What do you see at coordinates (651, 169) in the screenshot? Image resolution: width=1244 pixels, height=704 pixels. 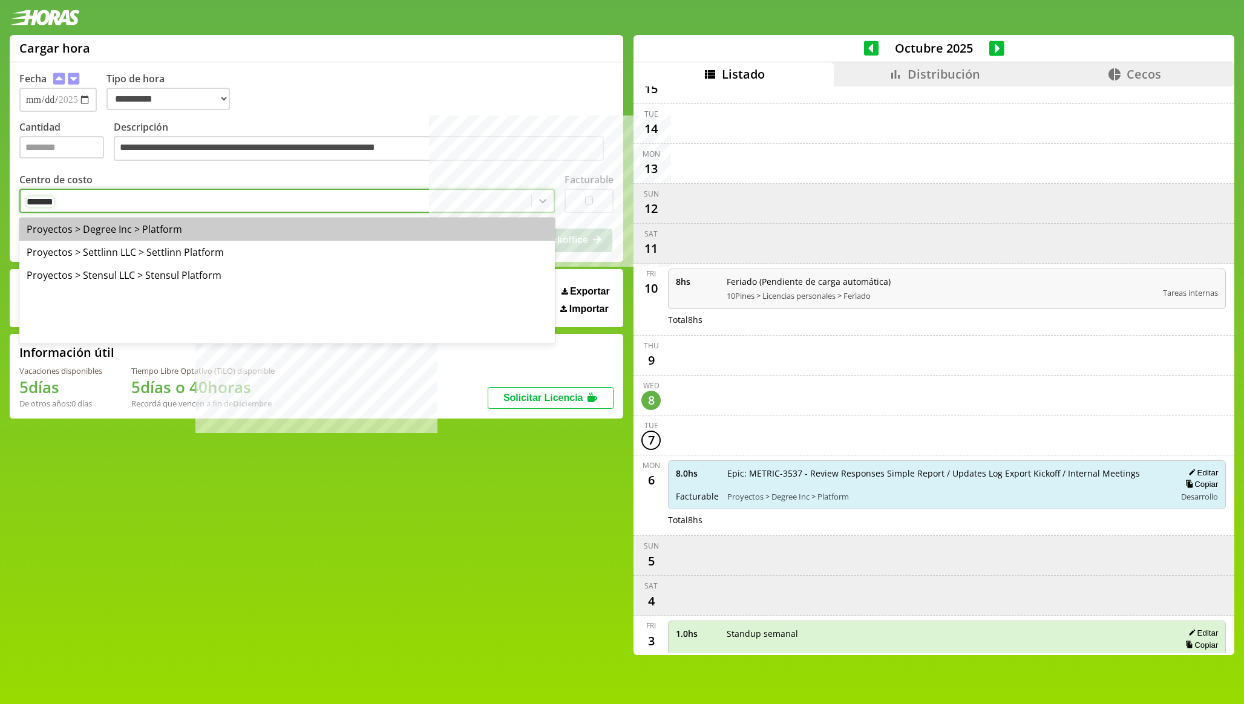 I see `div: 13` at bounding box center [651, 169].